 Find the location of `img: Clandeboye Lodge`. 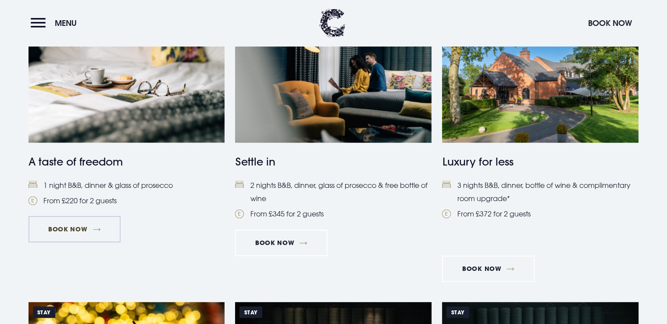

img: Clandeboye Lodge is located at coordinates (332, 23).